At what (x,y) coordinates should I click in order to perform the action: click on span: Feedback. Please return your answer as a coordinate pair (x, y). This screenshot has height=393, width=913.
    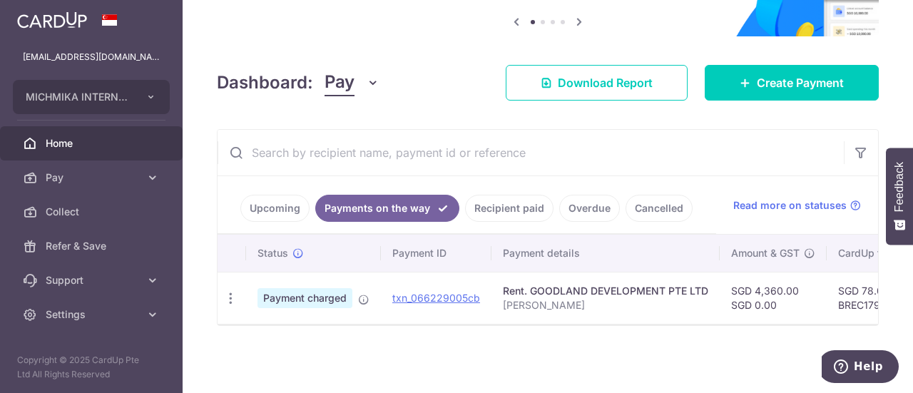
    Looking at the image, I should click on (899, 187).